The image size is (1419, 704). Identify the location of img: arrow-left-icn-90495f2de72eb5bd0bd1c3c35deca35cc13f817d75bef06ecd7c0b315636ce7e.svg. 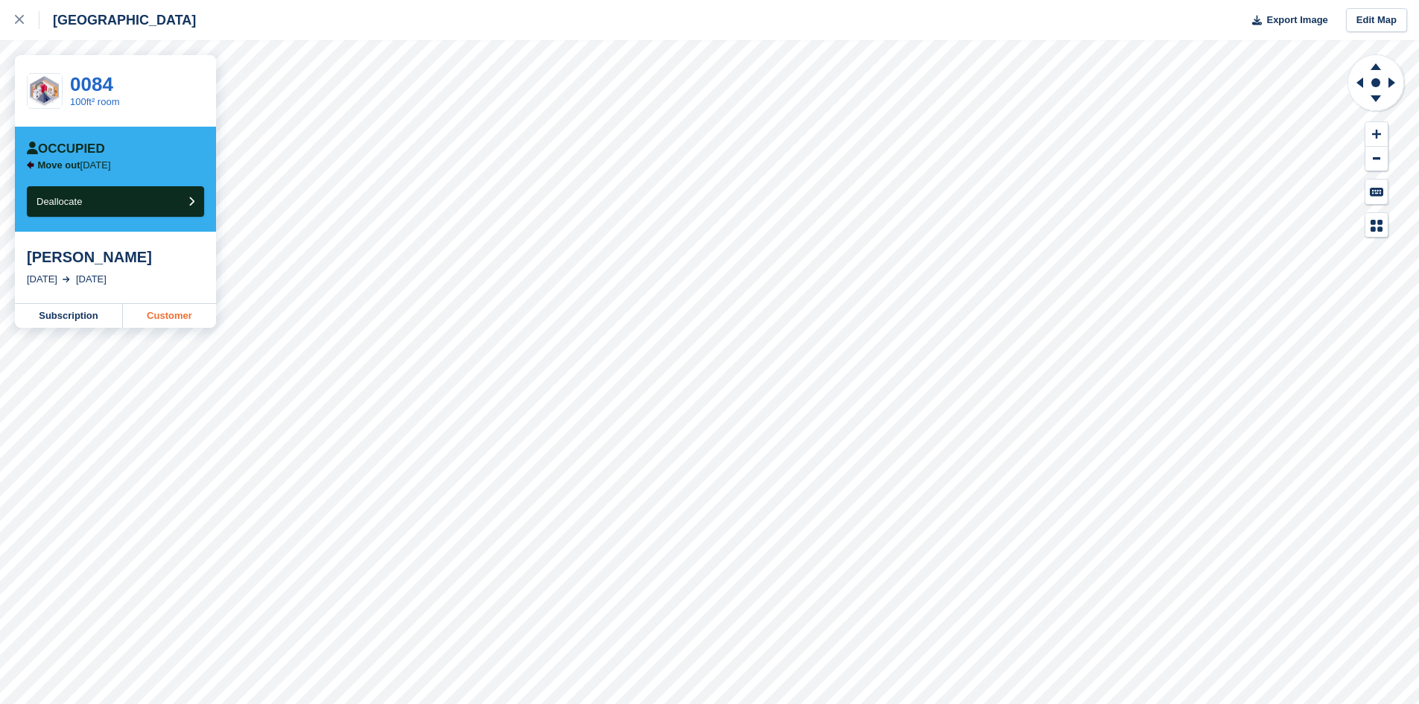
(31, 165).